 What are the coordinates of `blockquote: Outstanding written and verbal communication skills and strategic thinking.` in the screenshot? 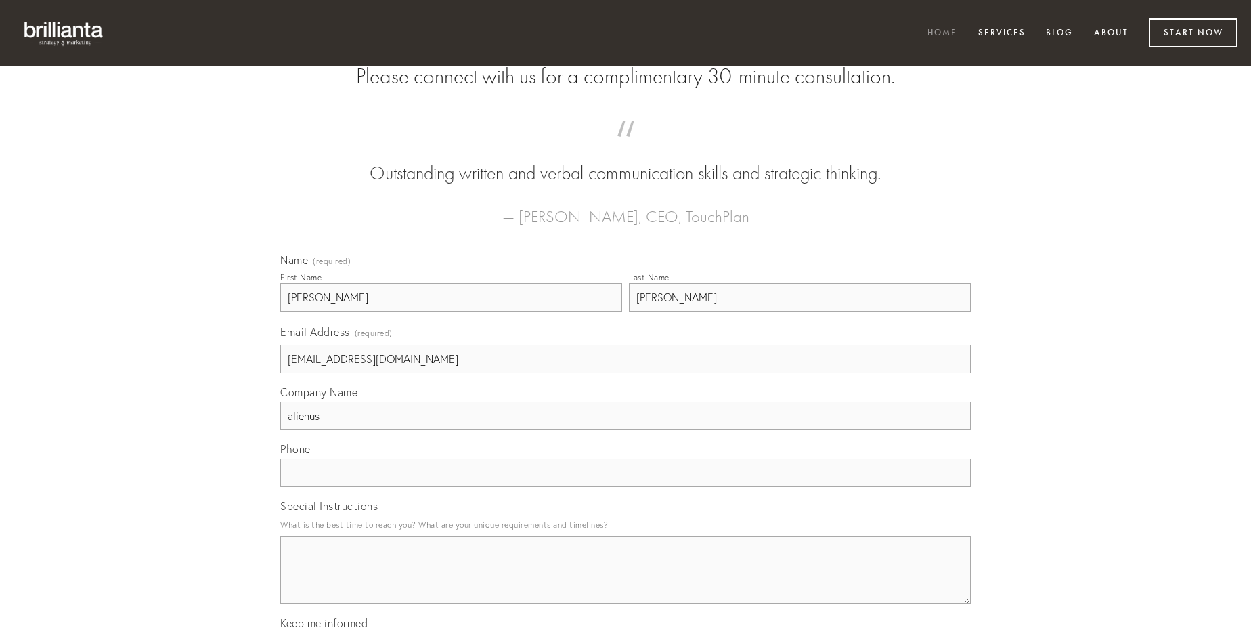 It's located at (625, 160).